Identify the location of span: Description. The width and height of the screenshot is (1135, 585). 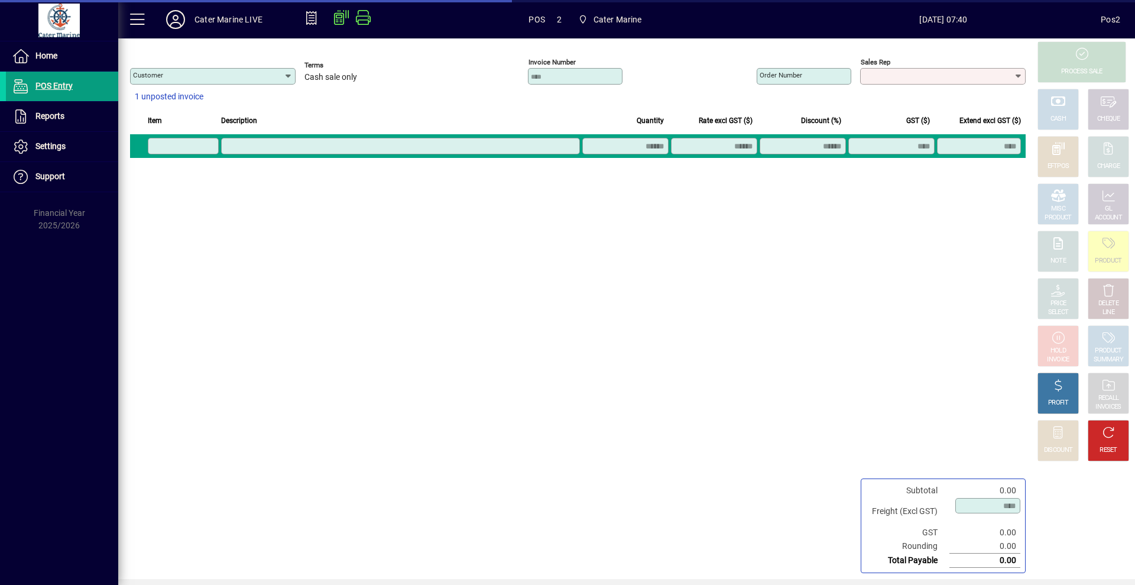
(239, 121).